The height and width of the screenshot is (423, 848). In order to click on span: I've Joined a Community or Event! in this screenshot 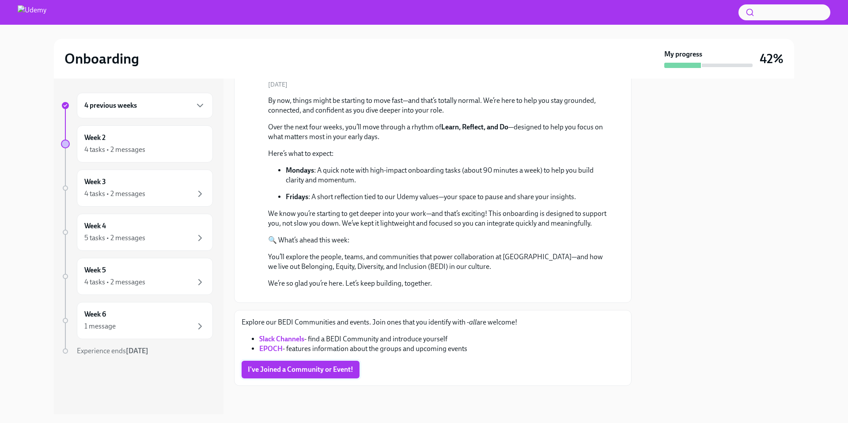, I will do `click(300, 370)`.